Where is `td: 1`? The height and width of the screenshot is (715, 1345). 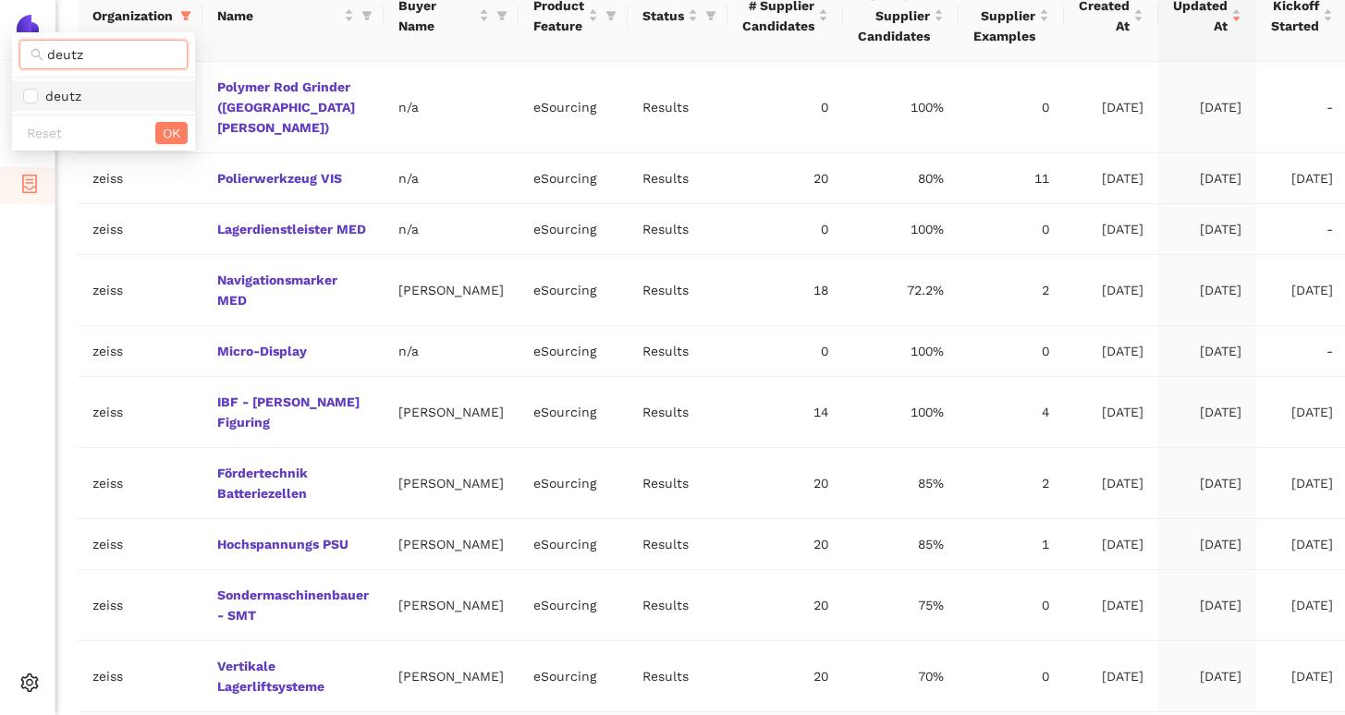 td: 1 is located at coordinates (1011, 544).